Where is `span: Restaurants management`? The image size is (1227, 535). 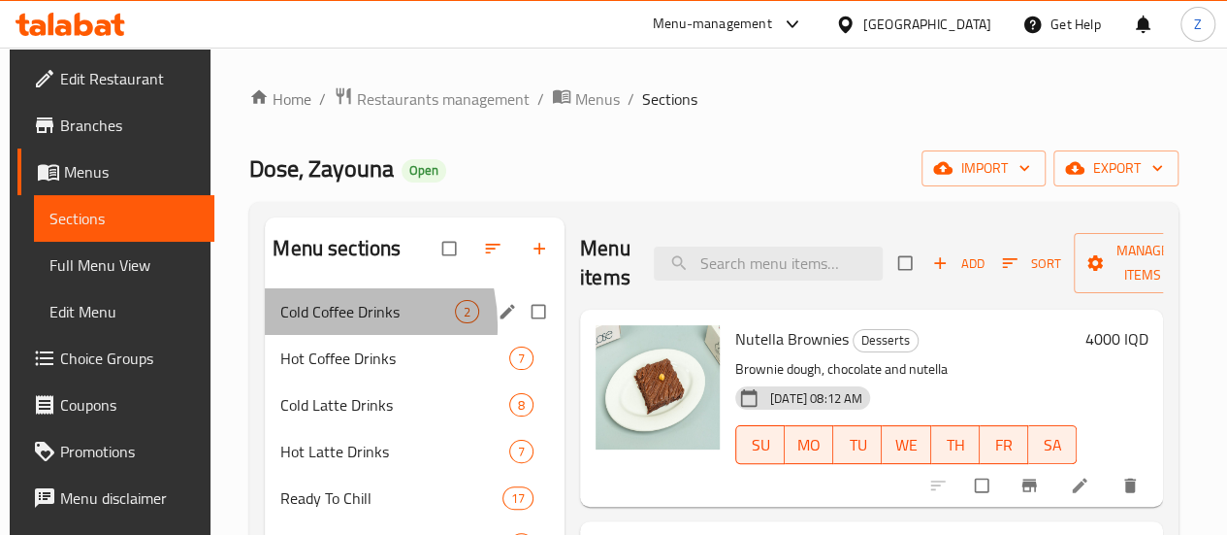
span: Restaurants management is located at coordinates (443, 99).